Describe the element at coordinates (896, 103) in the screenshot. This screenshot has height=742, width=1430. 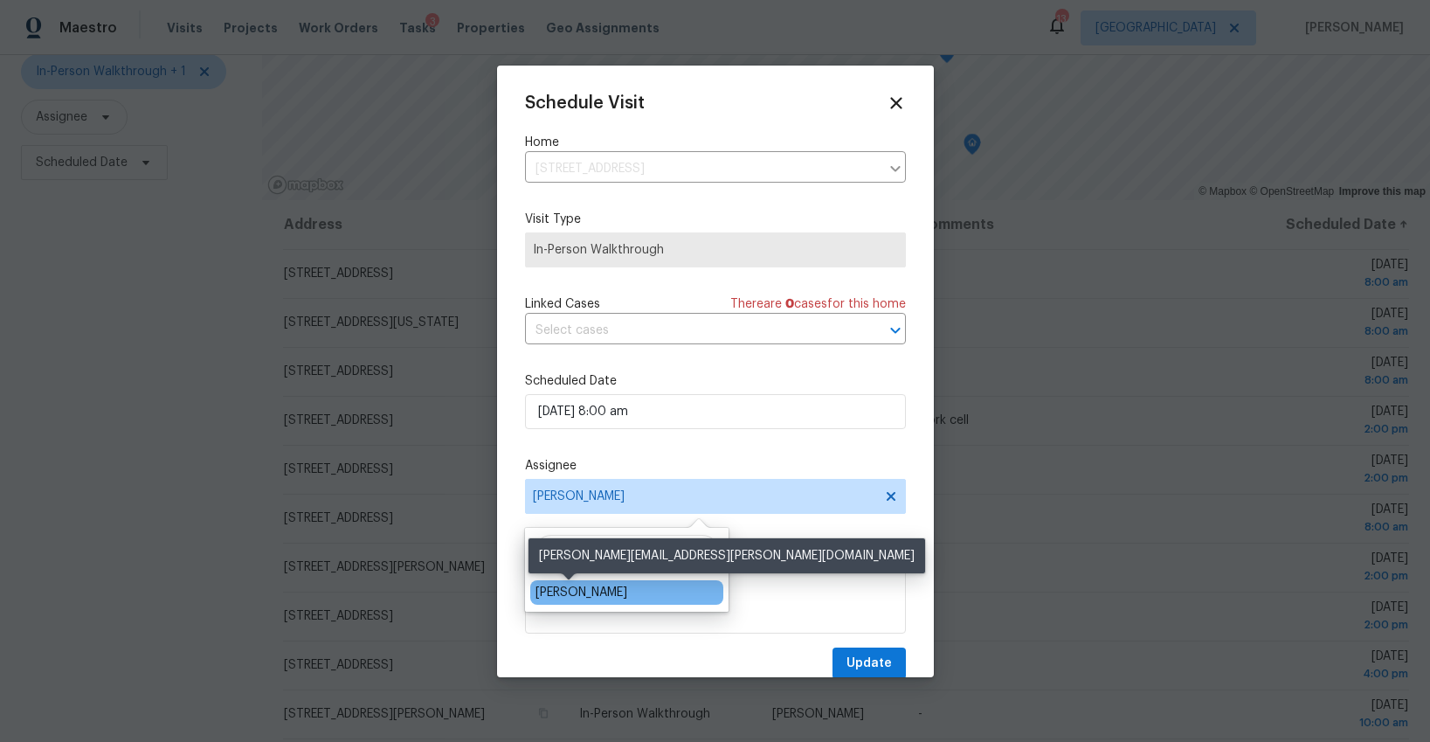
I see `span: Close` at that location.